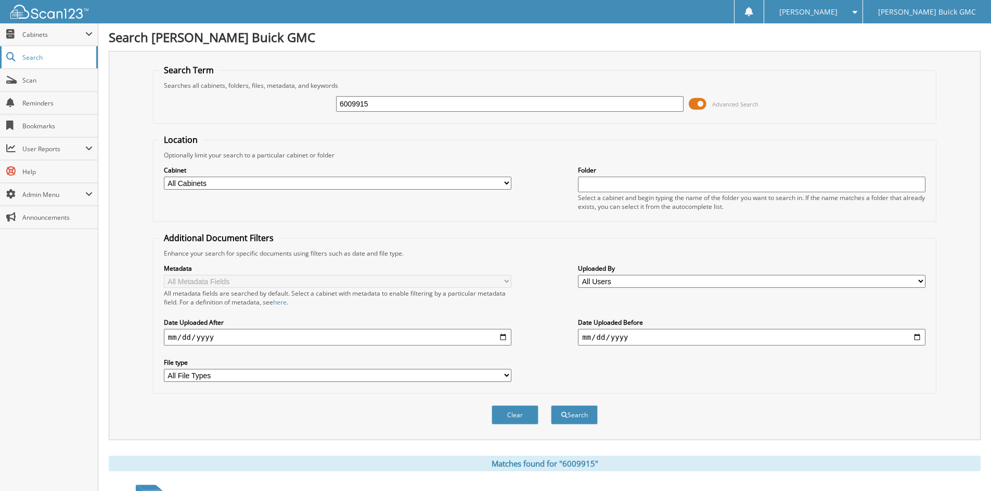 The height and width of the screenshot is (491, 991). I want to click on div: Optionally limit your search to a particular cabinet or folder, so click(544, 155).